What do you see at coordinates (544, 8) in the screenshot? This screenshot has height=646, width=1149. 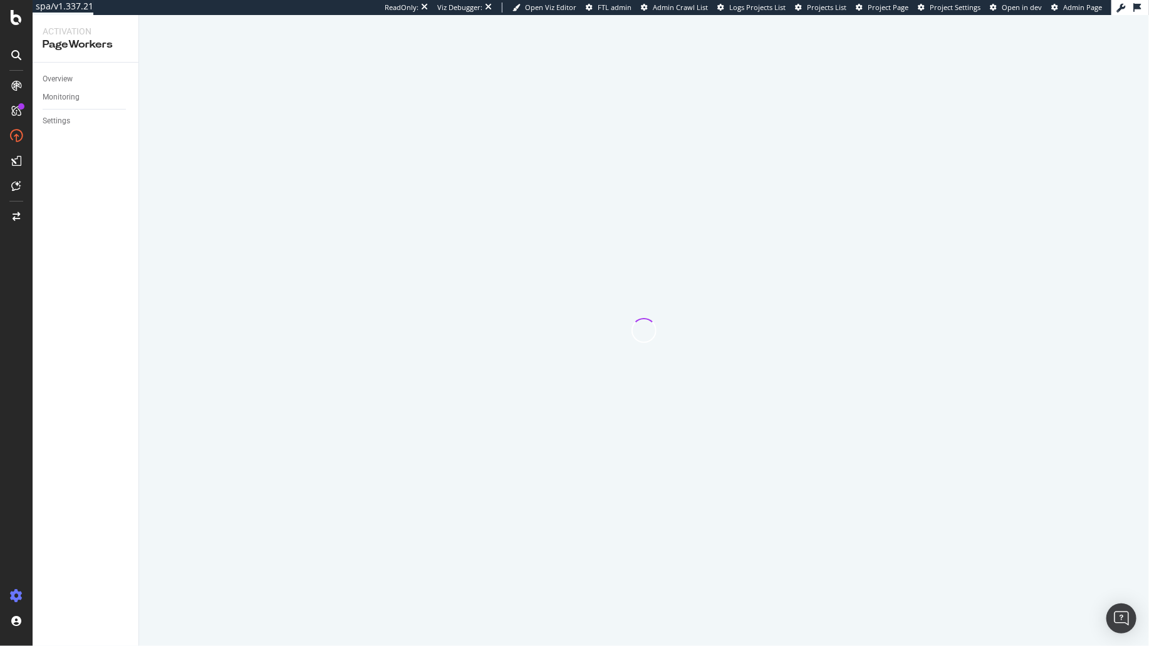 I see `a: Open Viz Editor` at bounding box center [544, 8].